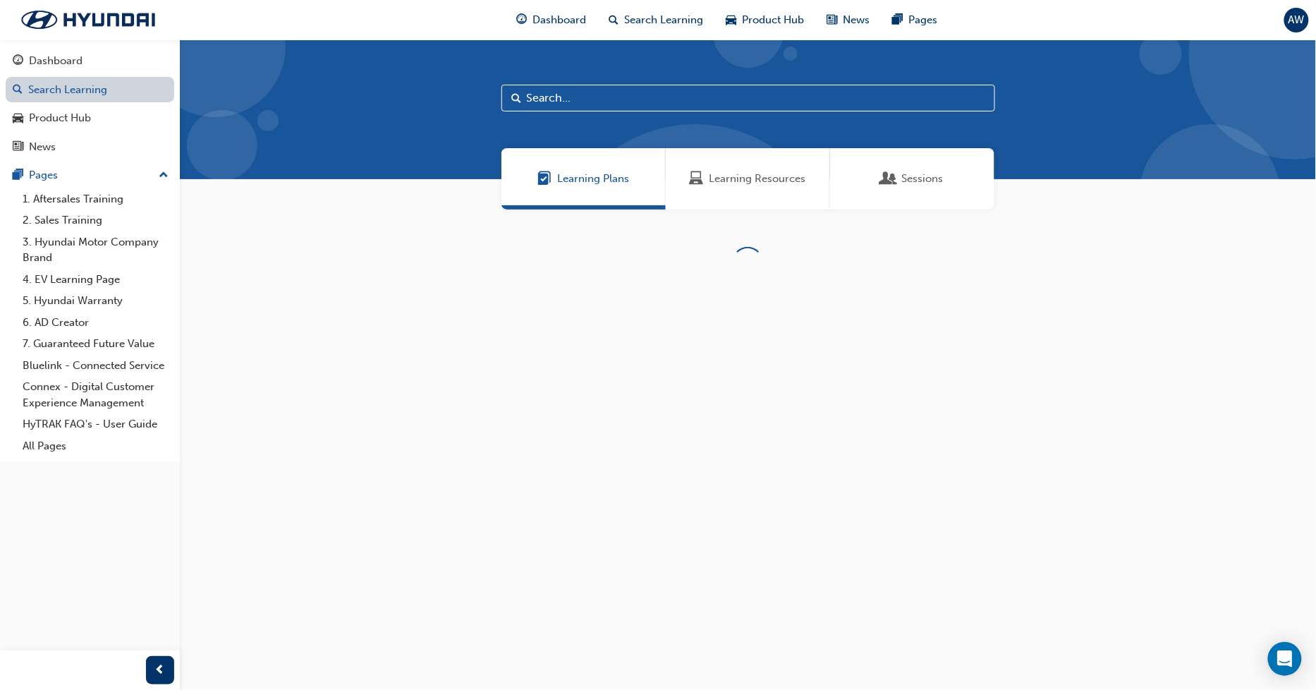 This screenshot has width=1316, height=690. I want to click on a: 6. AD Creator, so click(95, 322).